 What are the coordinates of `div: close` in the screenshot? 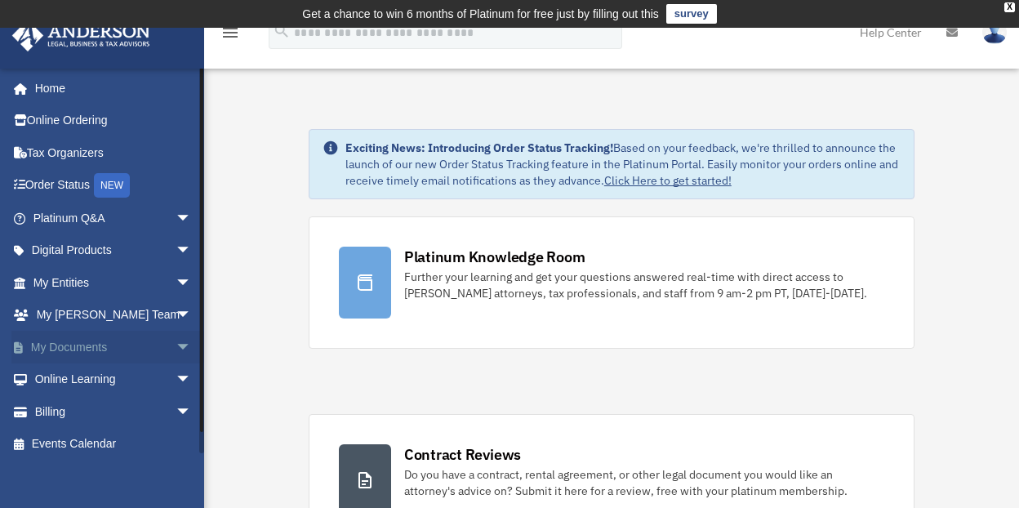 It's located at (1009, 7).